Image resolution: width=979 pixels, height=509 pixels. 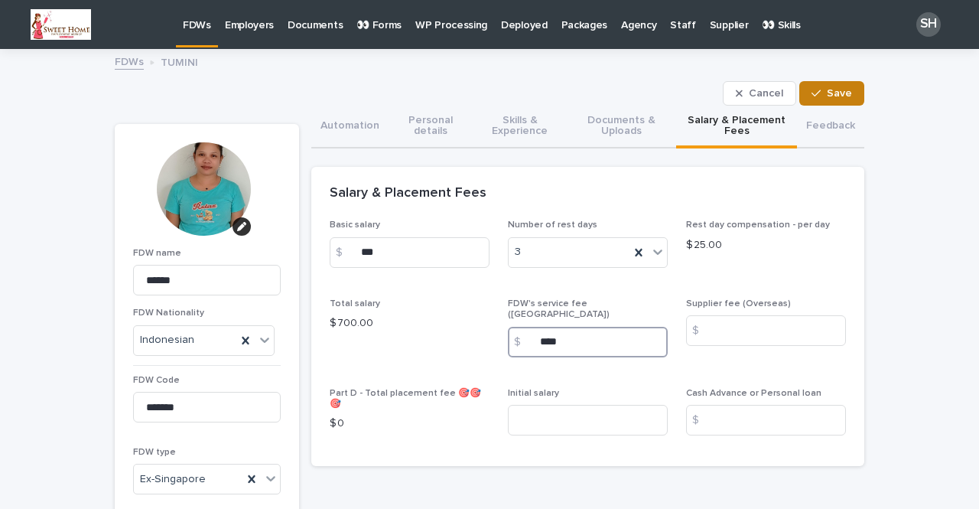 What do you see at coordinates (533, 393) in the screenshot?
I see `span: Initial salary` at bounding box center [533, 393].